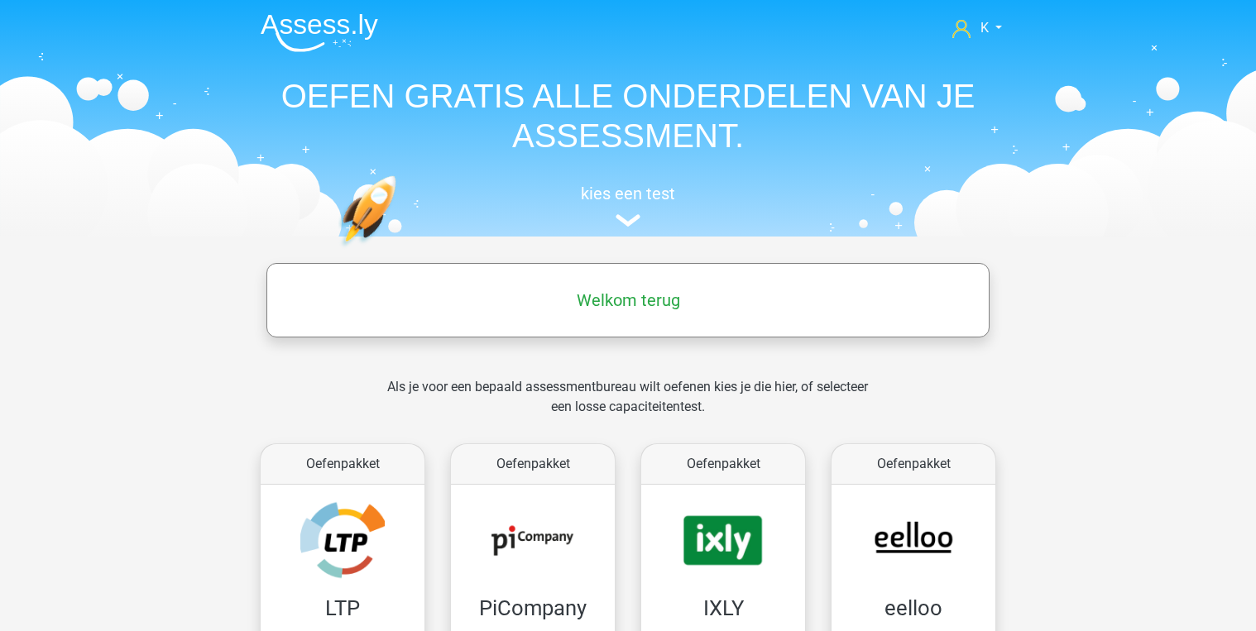 This screenshot has height=631, width=1256. Describe the element at coordinates (319, 32) in the screenshot. I see `img: Assessly` at that location.